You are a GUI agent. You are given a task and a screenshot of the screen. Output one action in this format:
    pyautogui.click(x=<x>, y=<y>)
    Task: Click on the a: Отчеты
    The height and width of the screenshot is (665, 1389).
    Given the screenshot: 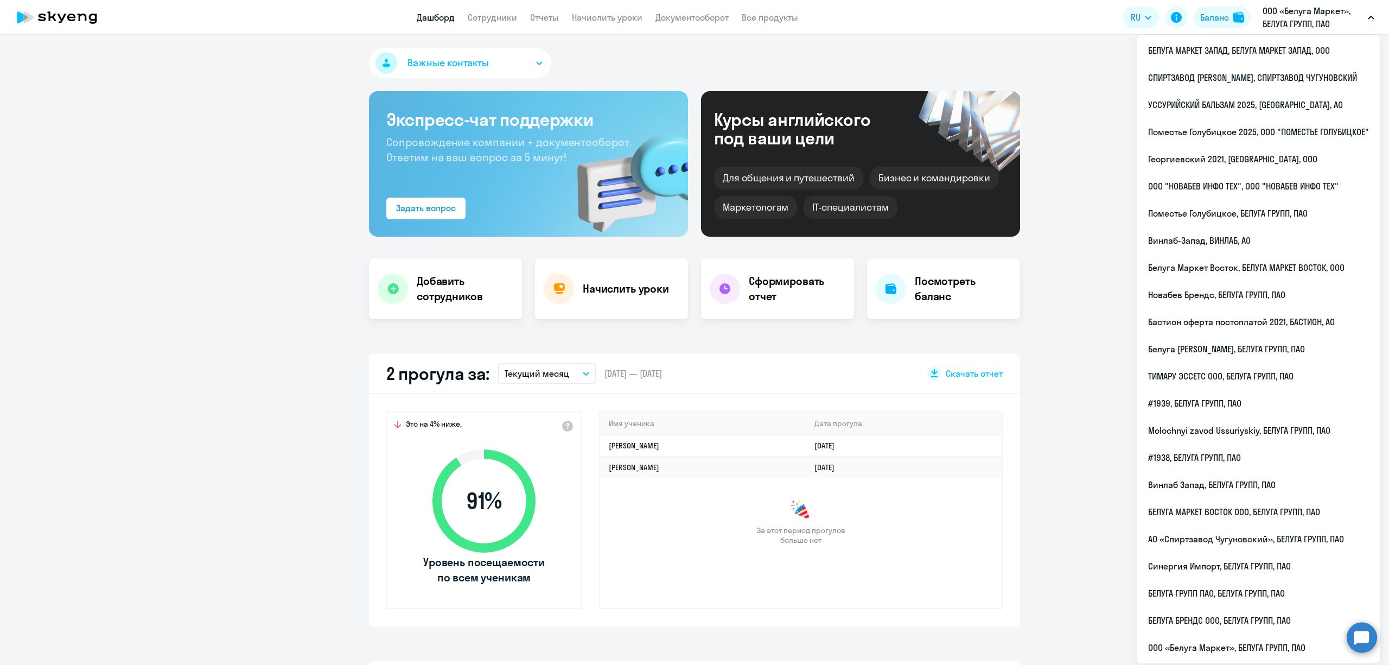 What is the action you would take?
    pyautogui.click(x=544, y=17)
    